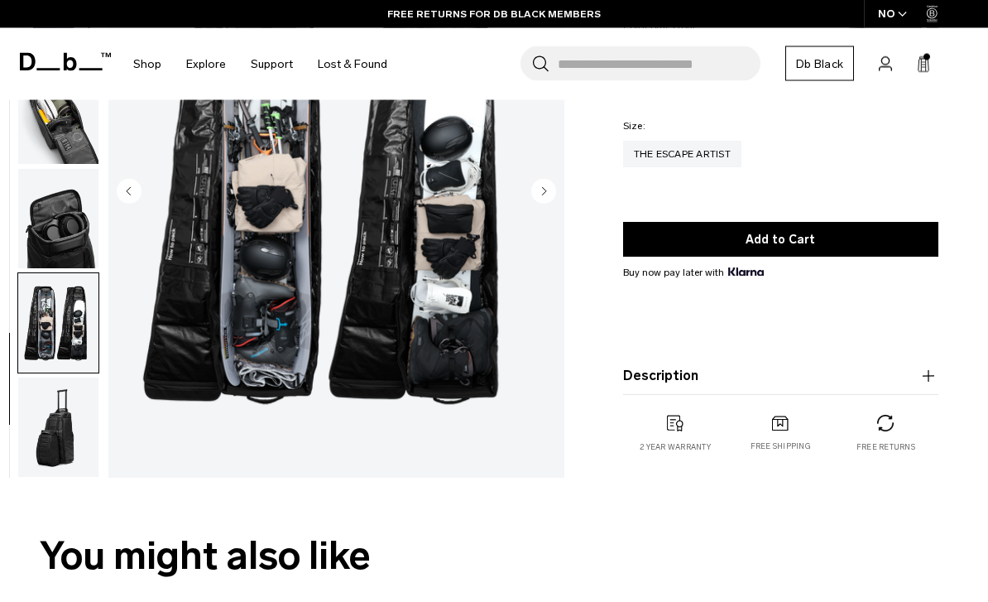  Describe the element at coordinates (494, 555) in the screenshot. I see `h2: You might also like` at that location.